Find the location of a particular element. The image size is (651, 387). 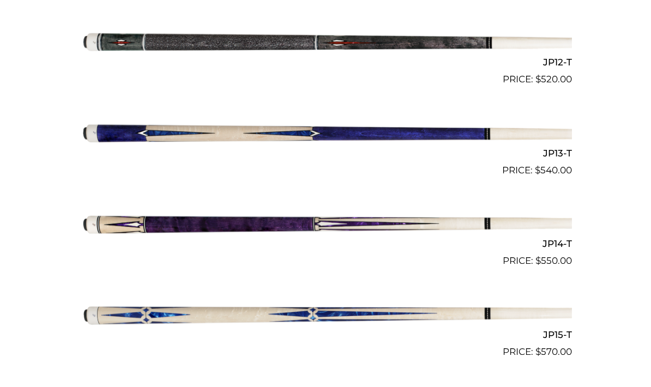

bdi: 570.00 is located at coordinates (553, 352).